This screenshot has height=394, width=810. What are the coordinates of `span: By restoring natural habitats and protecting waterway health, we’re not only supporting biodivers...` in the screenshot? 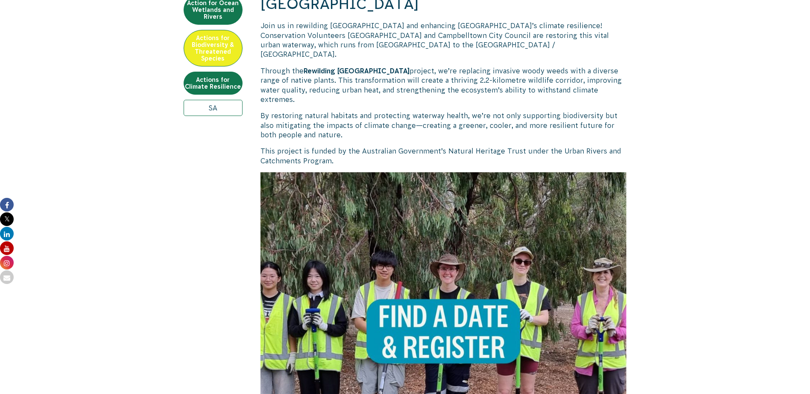 It's located at (439, 125).